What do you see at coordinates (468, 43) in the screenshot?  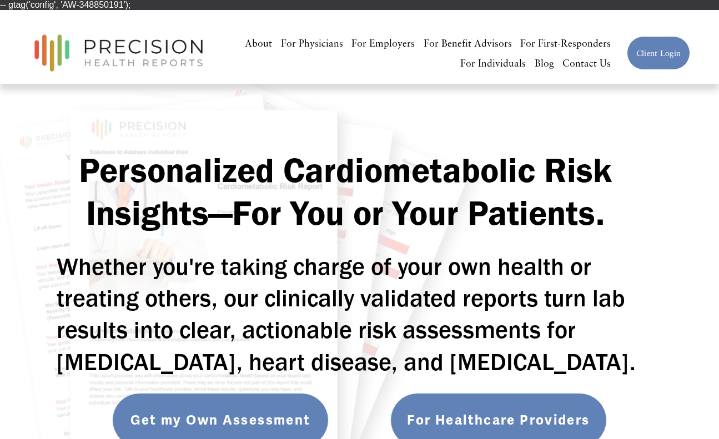 I see `a: For Benefit Advisors` at bounding box center [468, 43].